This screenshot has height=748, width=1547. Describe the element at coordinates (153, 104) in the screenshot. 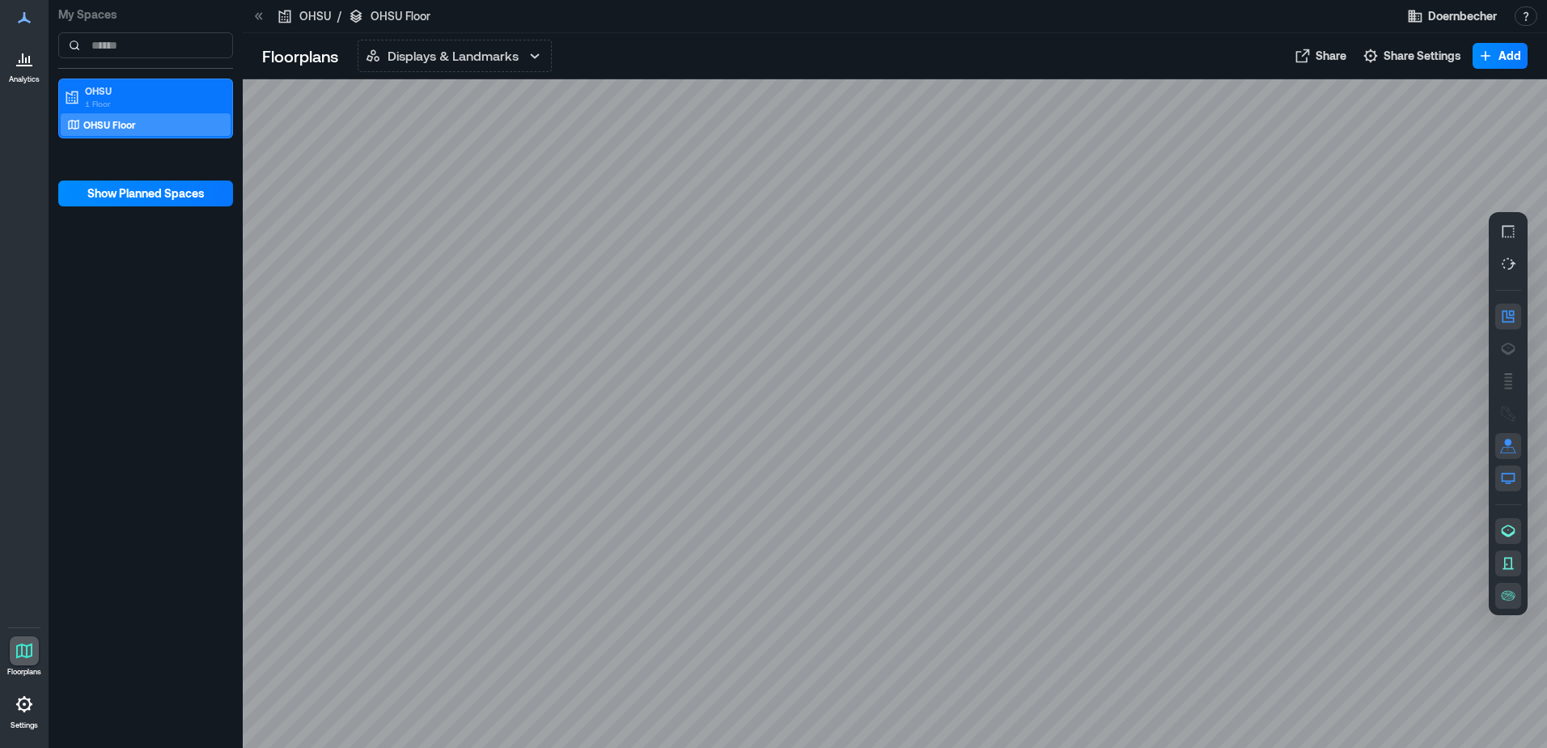

I see `p: 1 Floor` at that location.